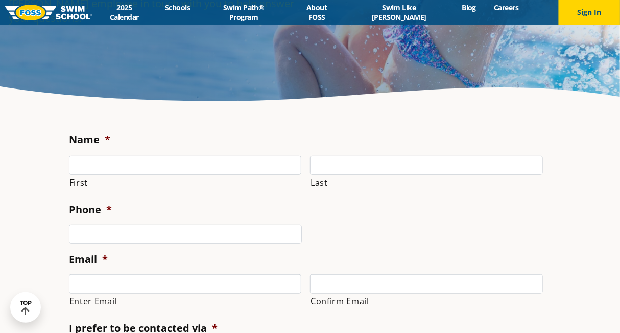 This screenshot has height=333, width=620. I want to click on a: Schools, so click(178, 7).